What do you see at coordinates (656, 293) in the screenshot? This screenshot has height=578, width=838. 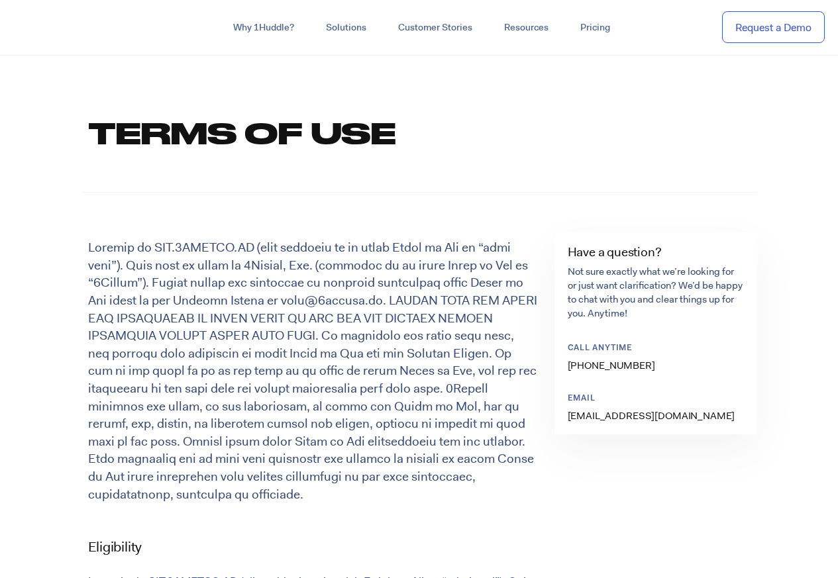 I see `p: Not sure exactly what we’re looking for or just want clarification? We’d be happy to chat with yo...` at bounding box center [656, 293].